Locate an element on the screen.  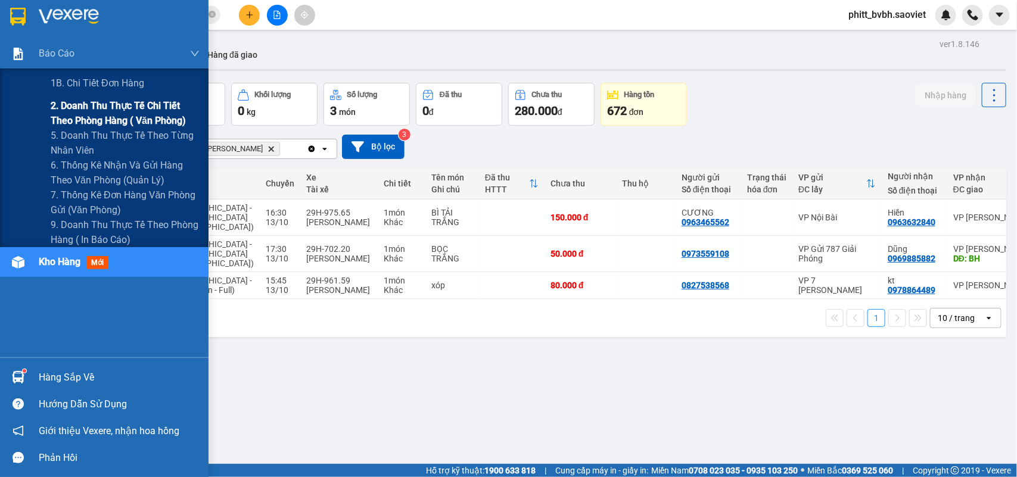
div: BÌ TẢI TRẮNG is located at coordinates (452, 217).